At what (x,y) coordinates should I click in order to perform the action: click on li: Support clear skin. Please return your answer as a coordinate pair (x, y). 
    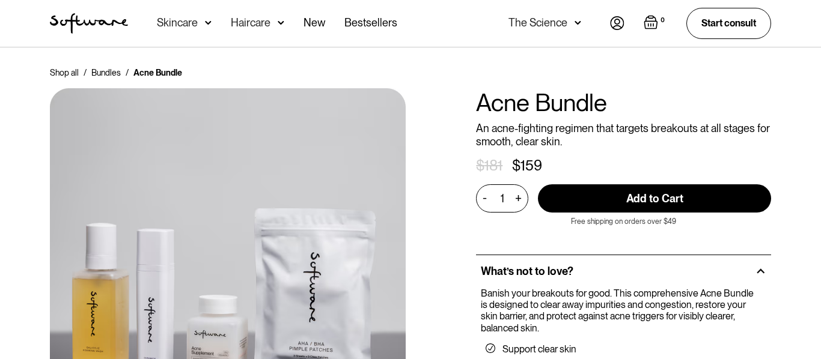
    Looking at the image, I should click on (623, 350).